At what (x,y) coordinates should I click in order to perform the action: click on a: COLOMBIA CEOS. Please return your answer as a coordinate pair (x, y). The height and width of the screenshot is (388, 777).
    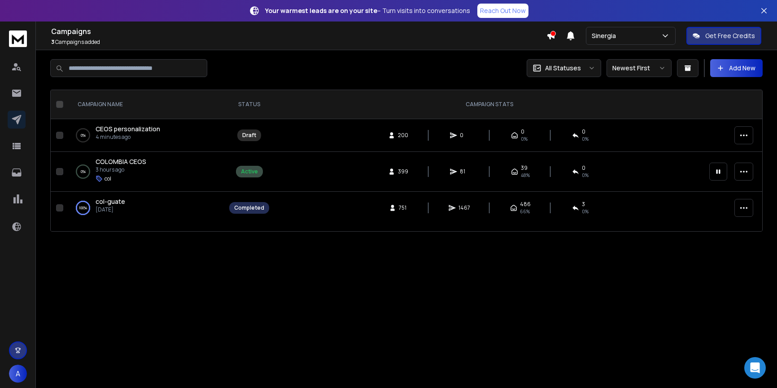
    Looking at the image, I should click on (121, 162).